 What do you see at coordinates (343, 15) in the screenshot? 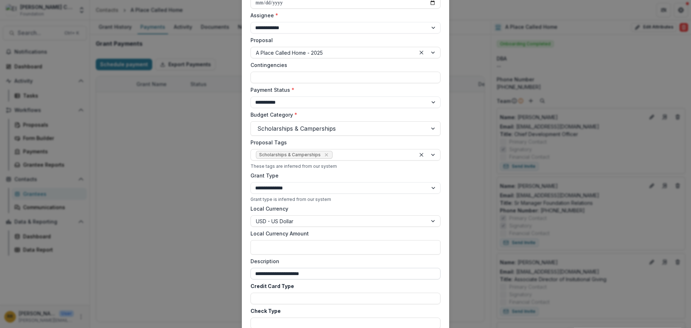
I see `label: Assignee` at bounding box center [343, 15].